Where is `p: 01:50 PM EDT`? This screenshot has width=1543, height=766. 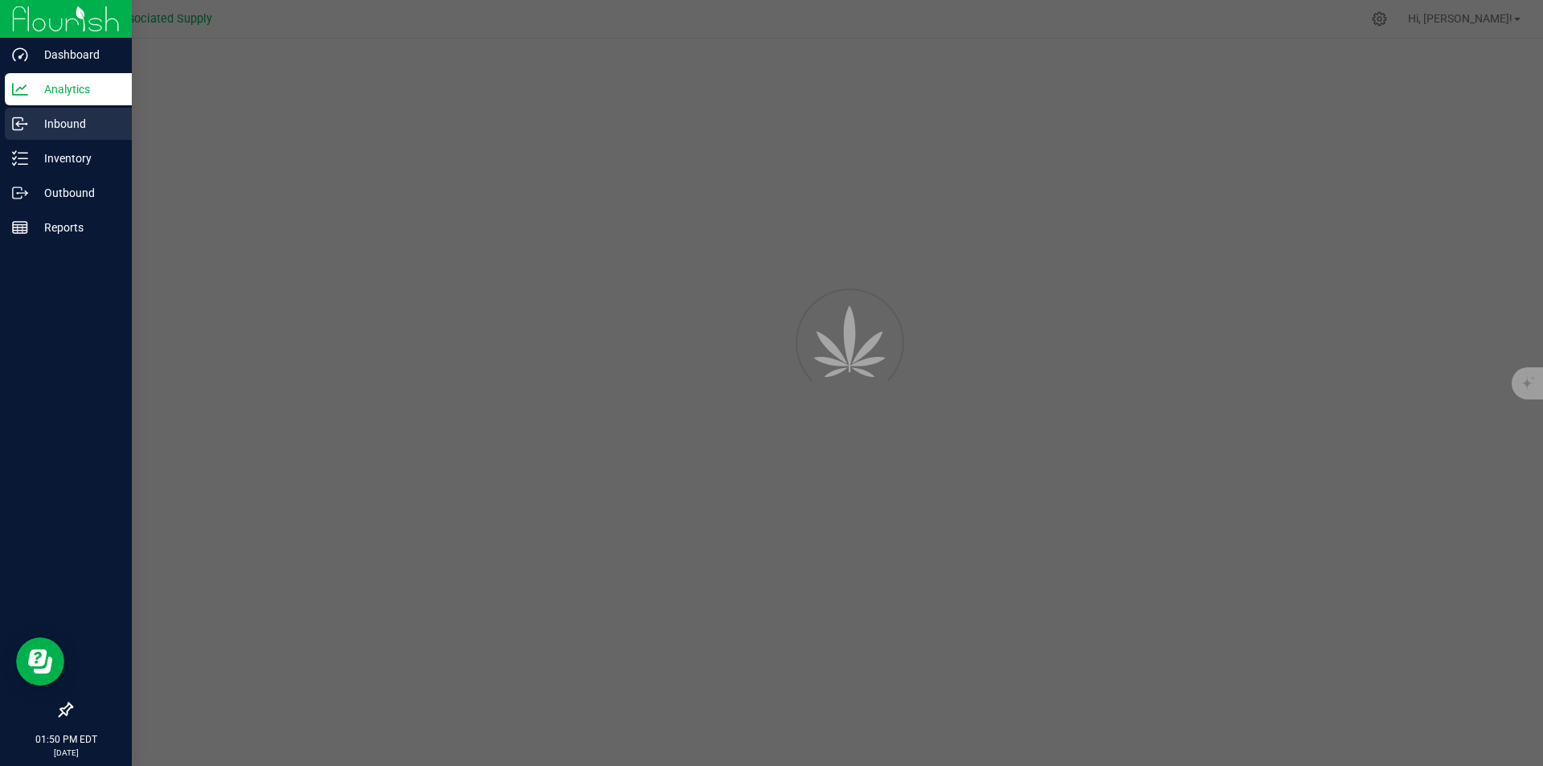 p: 01:50 PM EDT is located at coordinates (66, 739).